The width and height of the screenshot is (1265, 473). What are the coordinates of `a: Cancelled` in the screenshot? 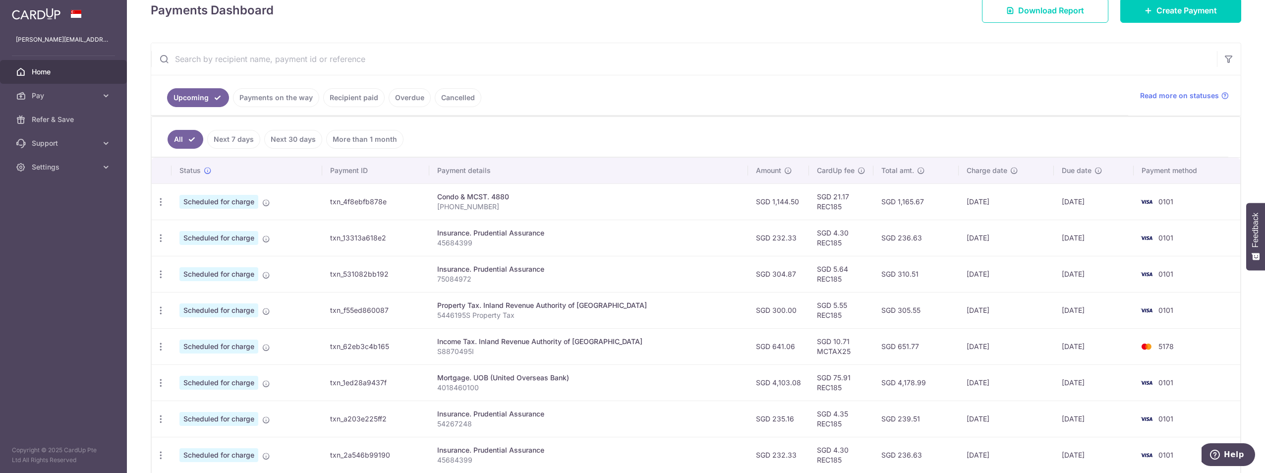 It's located at (458, 98).